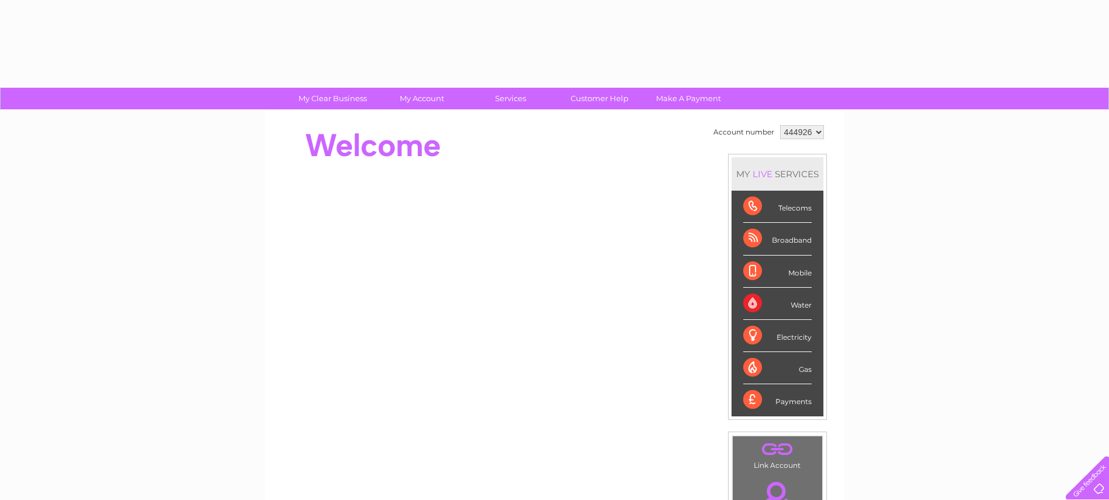  Describe the element at coordinates (777, 368) in the screenshot. I see `div: Gas` at that location.